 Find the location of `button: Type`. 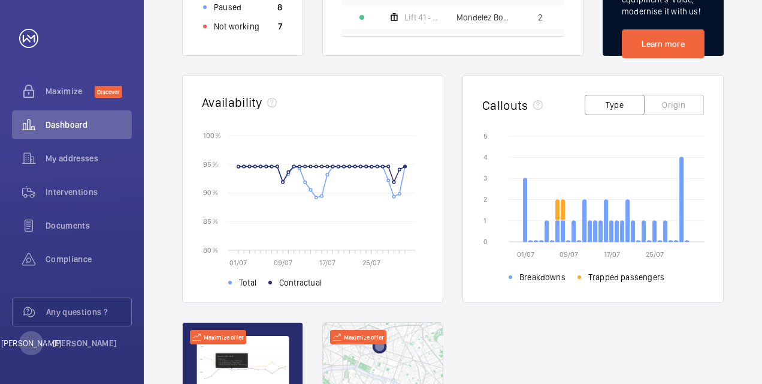

button: Type is located at coordinates (615, 105).